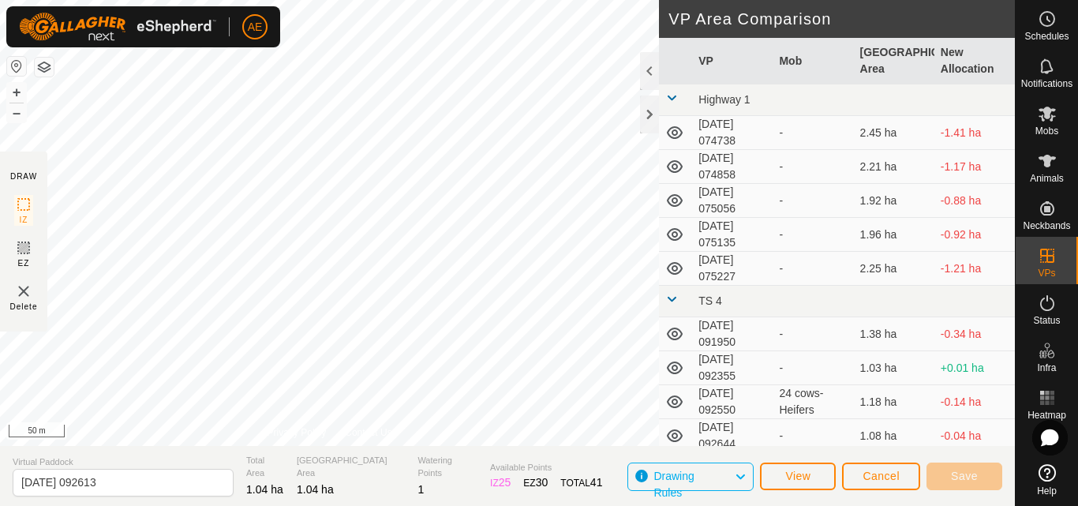 The width and height of the screenshot is (1078, 506). I want to click on a: Privacy Policy, so click(297, 433).